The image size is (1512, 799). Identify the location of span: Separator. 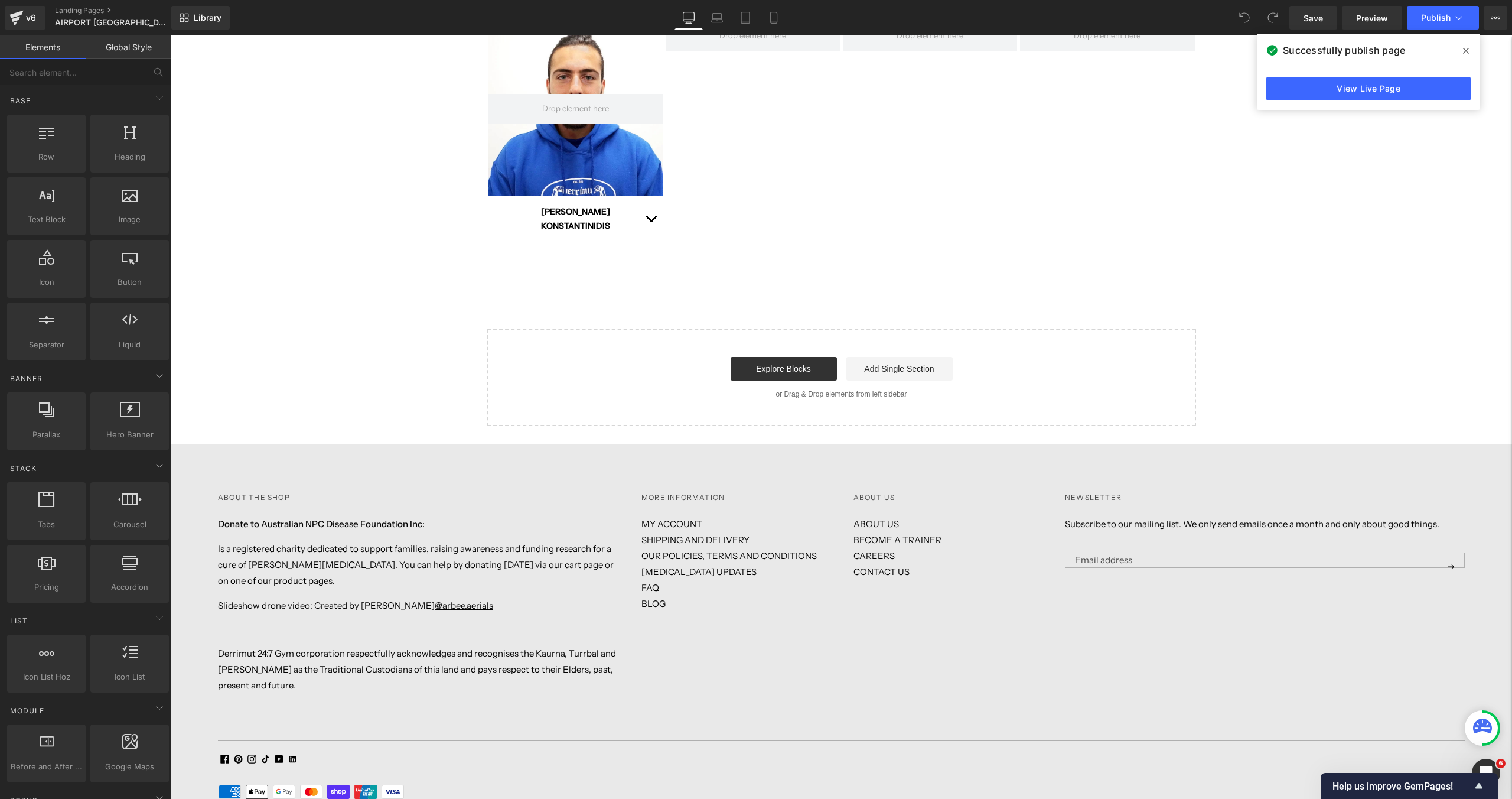
(46, 344).